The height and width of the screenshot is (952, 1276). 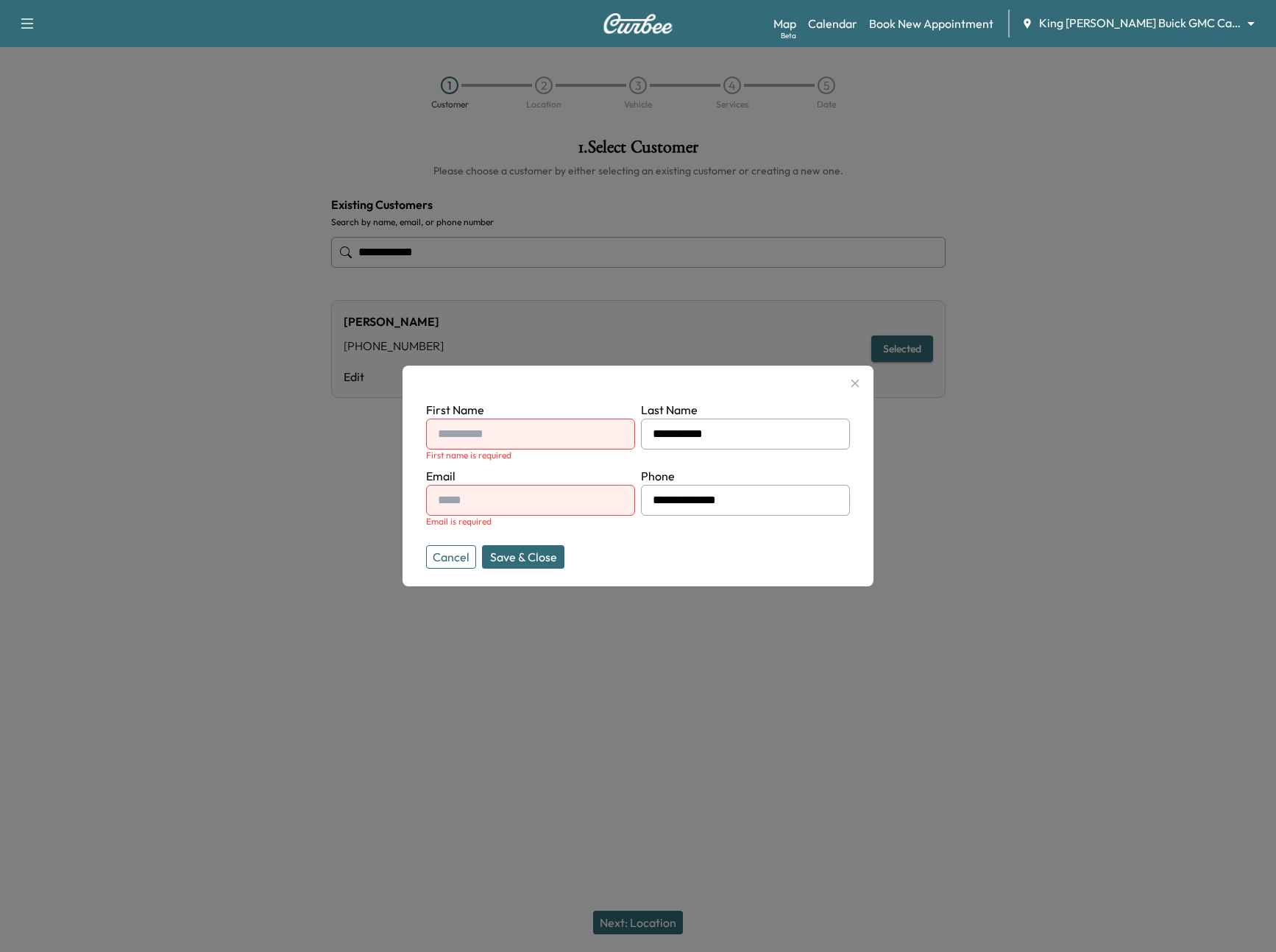 I want to click on label: Email, so click(x=441, y=476).